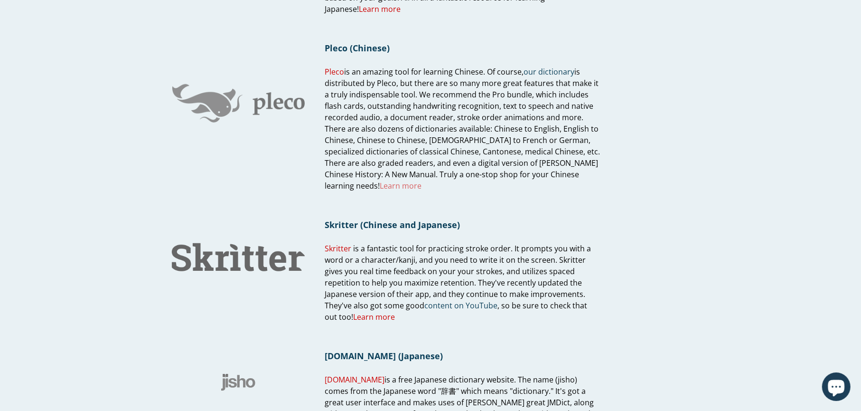  I want to click on span: is a fantastic tool for practicing stroke order. It prompts you with a word or a character/kanji,..., so click(458, 283).